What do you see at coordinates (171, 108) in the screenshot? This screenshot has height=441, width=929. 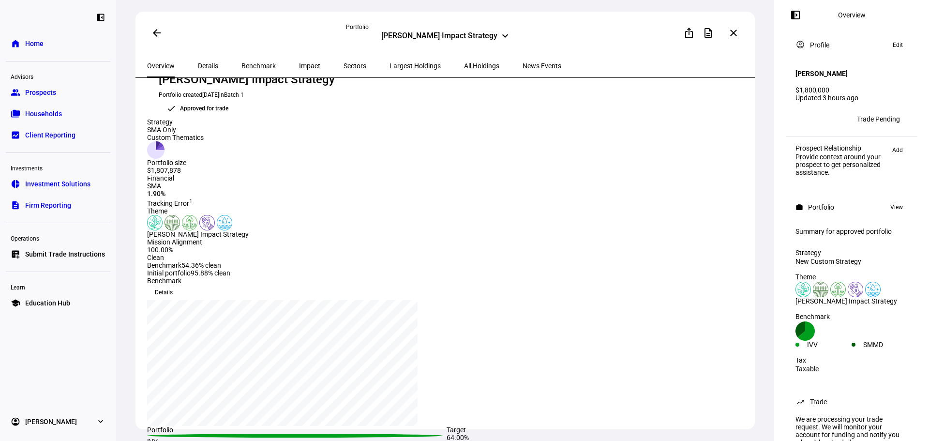 I see `mat-icon: check` at bounding box center [171, 108].